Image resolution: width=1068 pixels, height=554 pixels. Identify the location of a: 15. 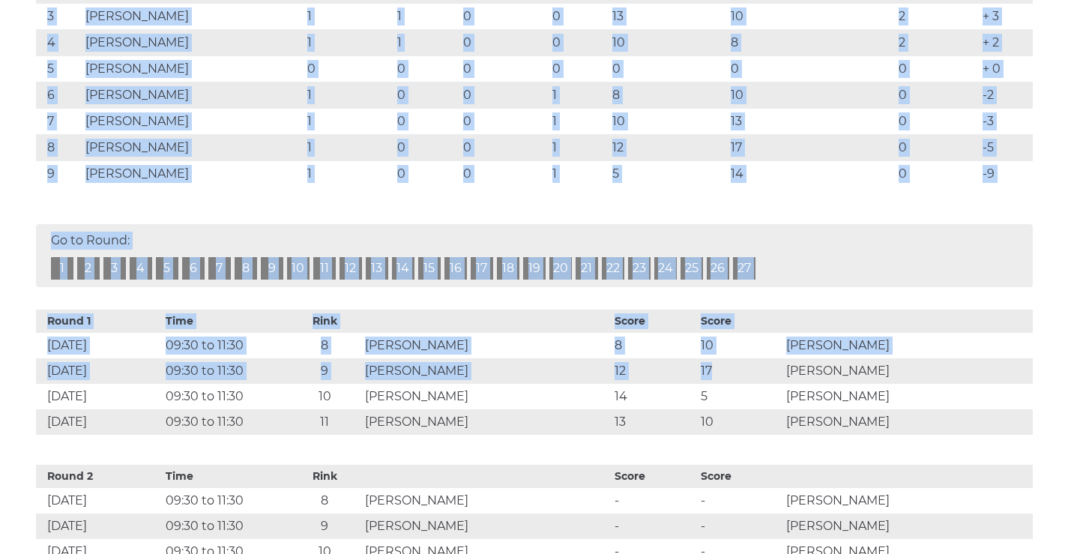
(430, 268).